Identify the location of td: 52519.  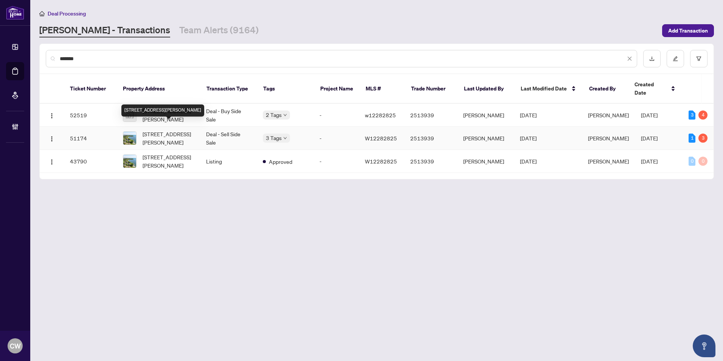
(90, 115).